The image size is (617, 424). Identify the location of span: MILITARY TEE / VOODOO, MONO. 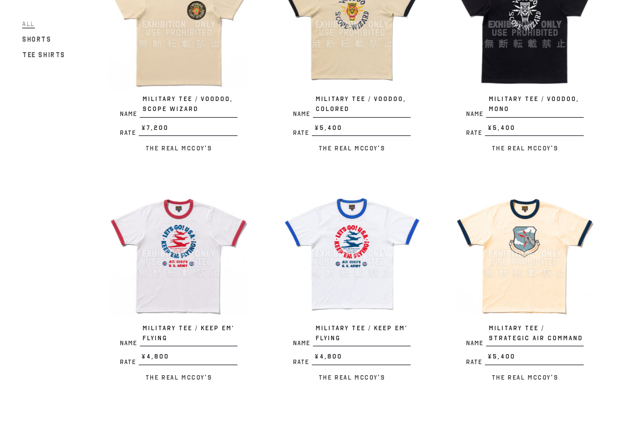
(535, 106).